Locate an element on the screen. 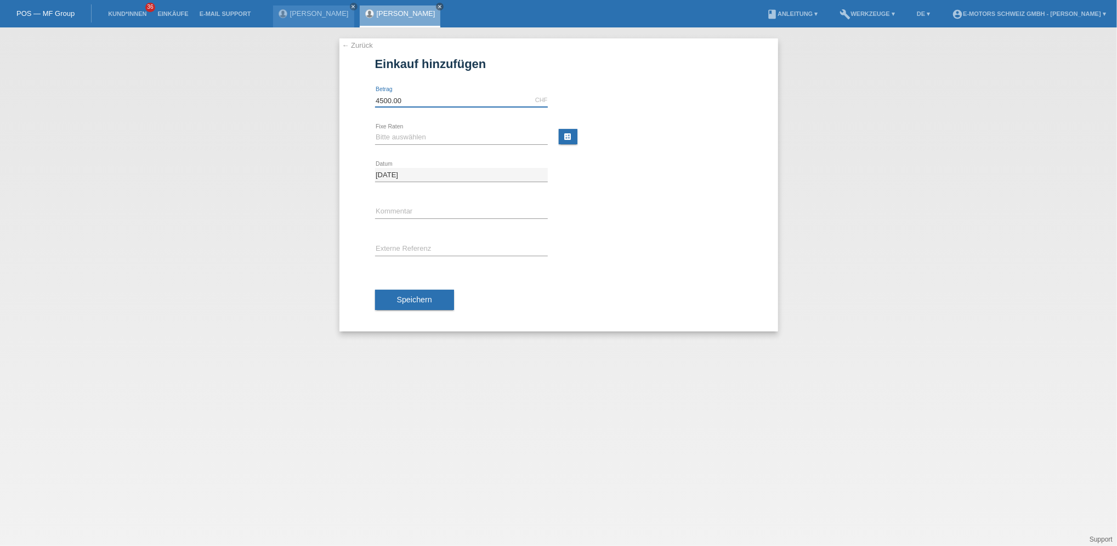  i: account_circle is located at coordinates (958, 14).